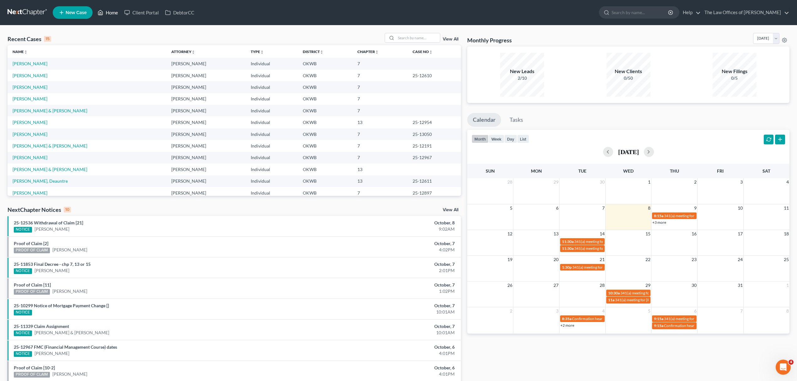  Describe the element at coordinates (786, 208) in the screenshot. I see `span: 11` at that location.